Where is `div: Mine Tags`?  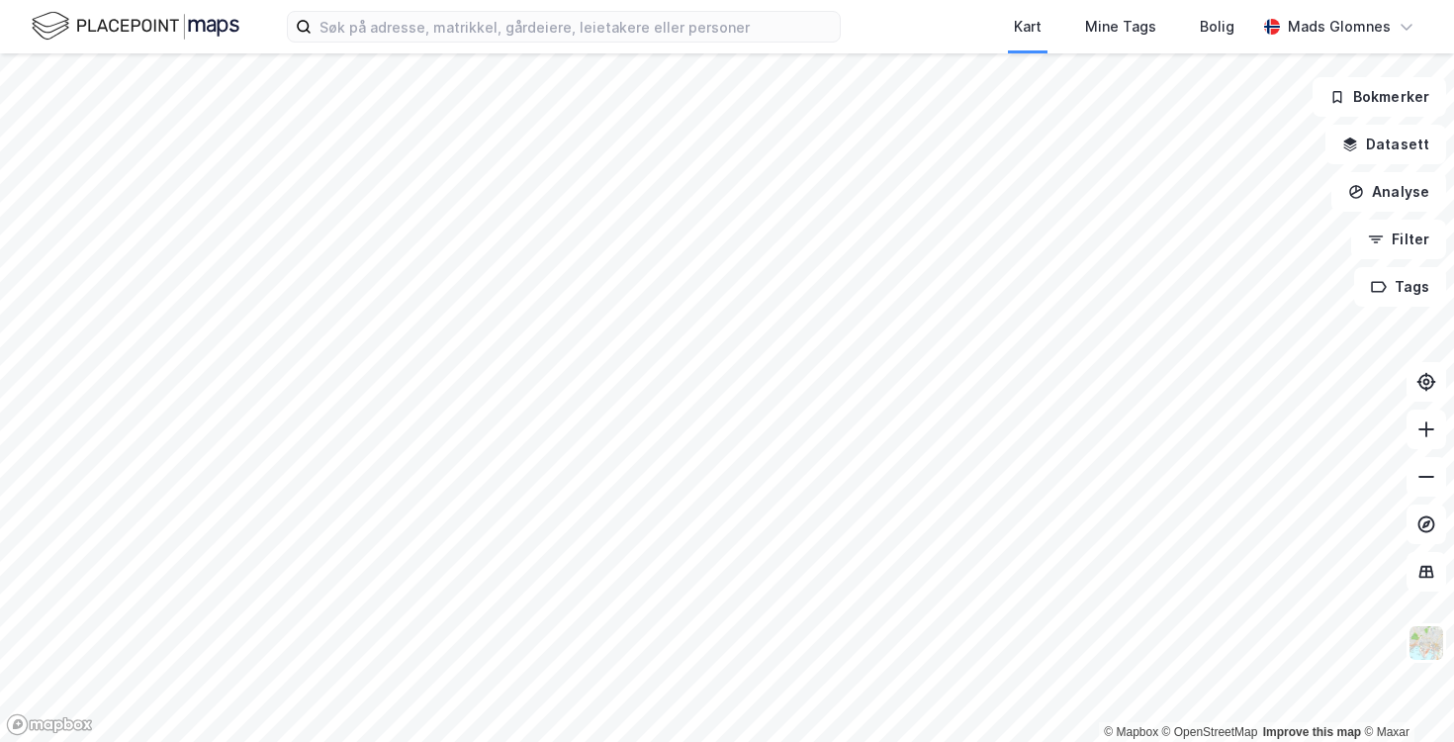 div: Mine Tags is located at coordinates (1121, 27).